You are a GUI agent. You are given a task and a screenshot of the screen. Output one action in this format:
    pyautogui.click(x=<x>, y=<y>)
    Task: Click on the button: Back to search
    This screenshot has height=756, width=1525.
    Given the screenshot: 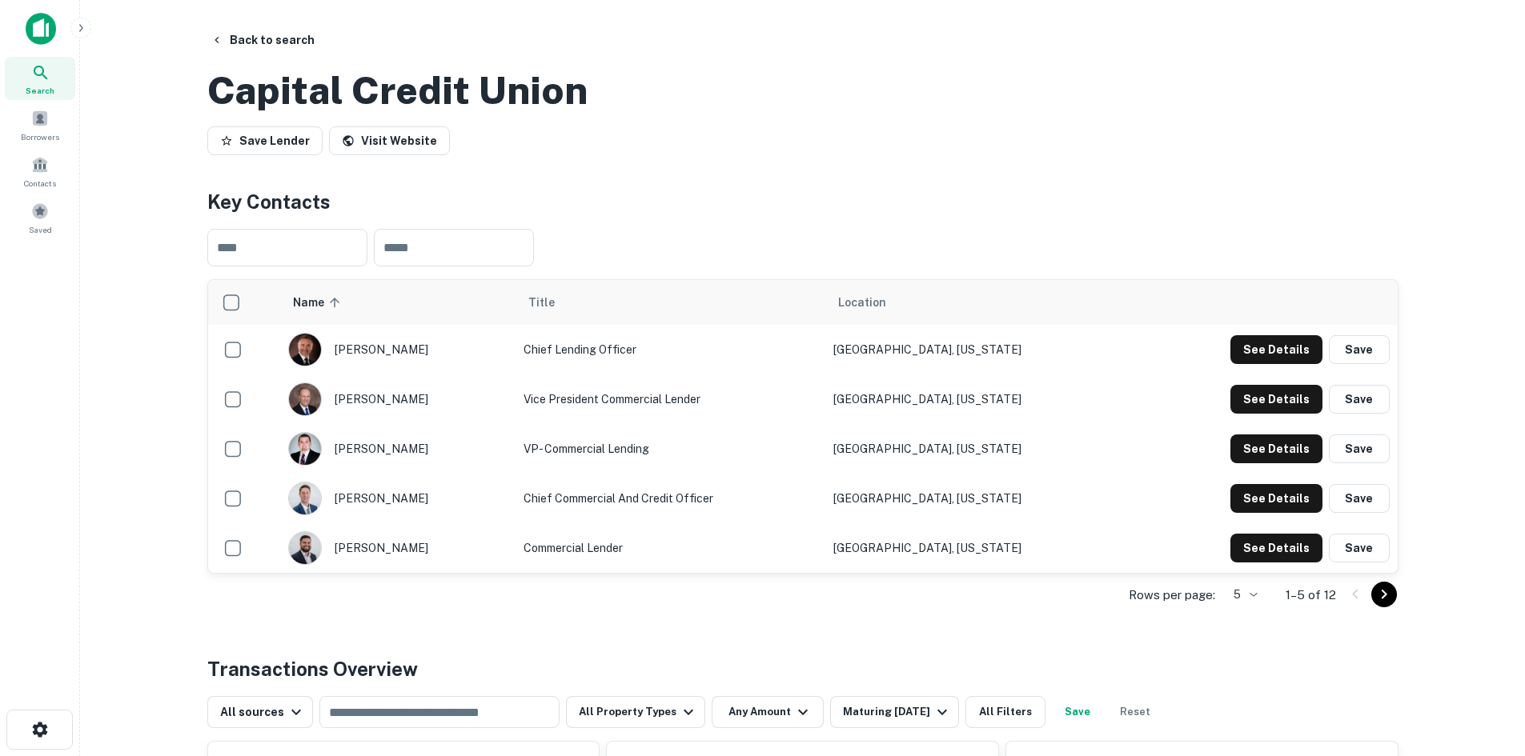 What is the action you would take?
    pyautogui.click(x=263, y=40)
    